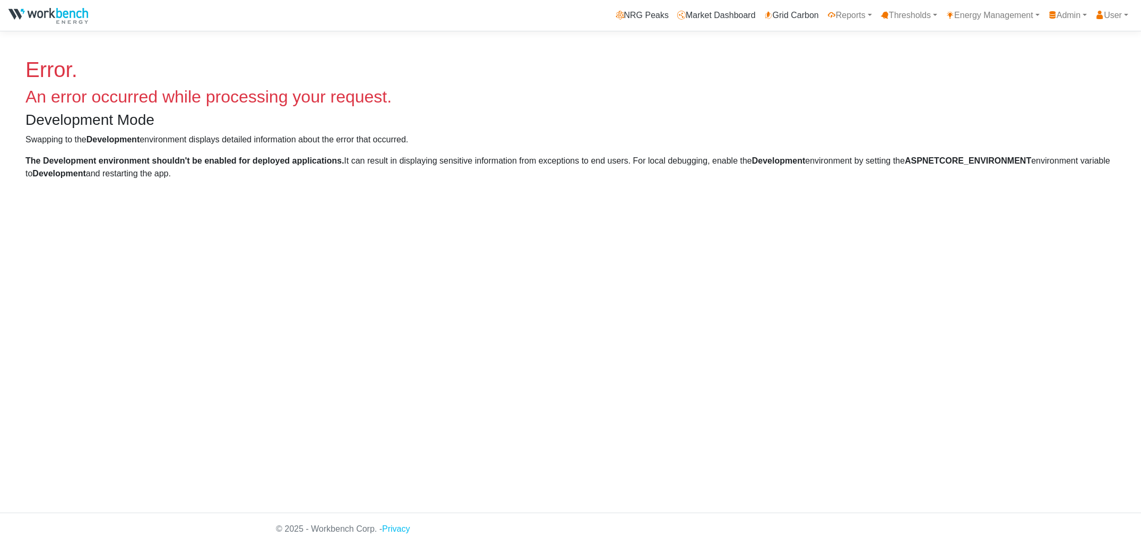  I want to click on a: Reports, so click(850, 15).